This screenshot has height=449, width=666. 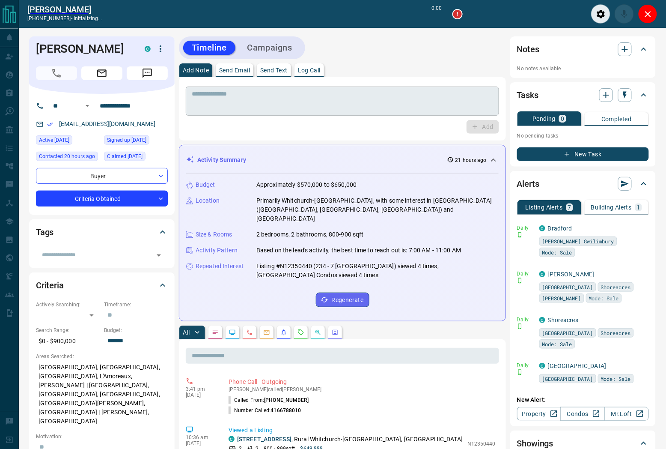 I want to click on span: Contacted 20 hours ago, so click(x=67, y=156).